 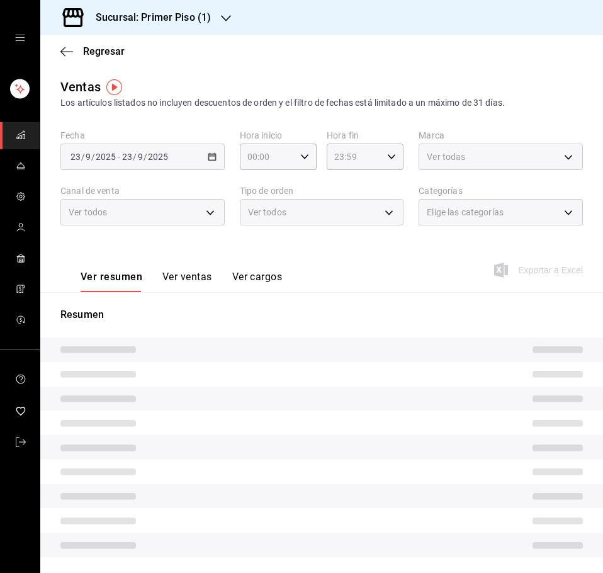 What do you see at coordinates (148, 18) in the screenshot?
I see `h3: Sucursal: Primer Piso (1)` at bounding box center [148, 18].